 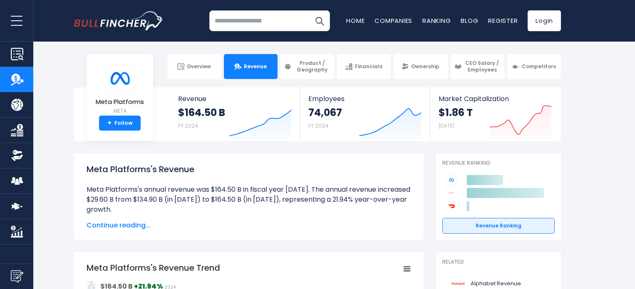 What do you see at coordinates (451, 193) in the screenshot?
I see `img: Alphabet competitors logo` at bounding box center [451, 193].